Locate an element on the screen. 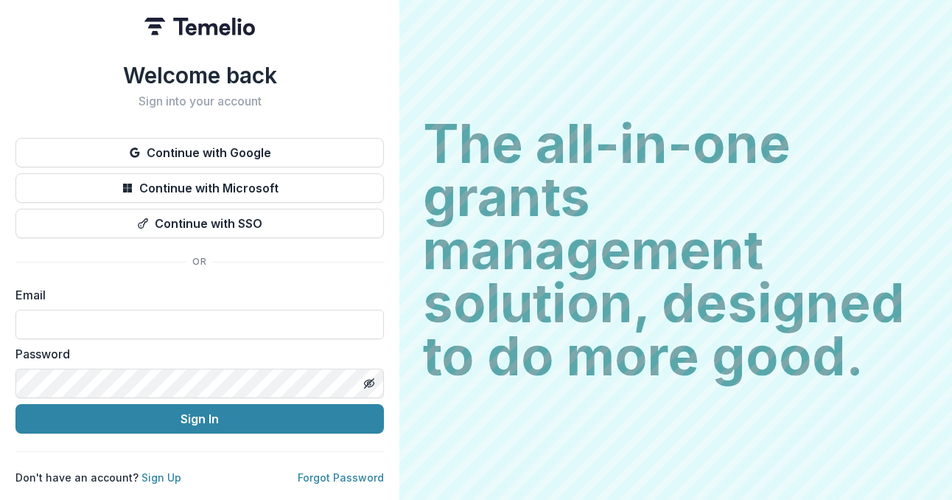 The image size is (952, 500). h2: Sign into your account is located at coordinates (200, 101).